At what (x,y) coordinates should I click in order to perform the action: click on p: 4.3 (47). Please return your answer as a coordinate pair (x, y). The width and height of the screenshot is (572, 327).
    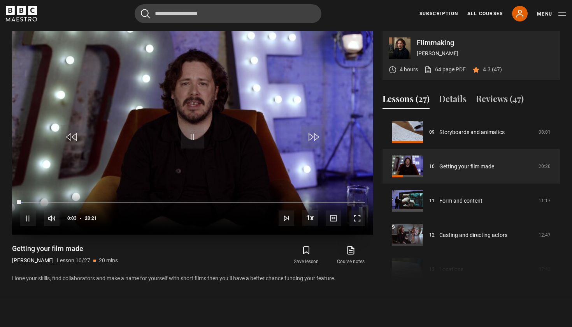
    Looking at the image, I should click on (492, 69).